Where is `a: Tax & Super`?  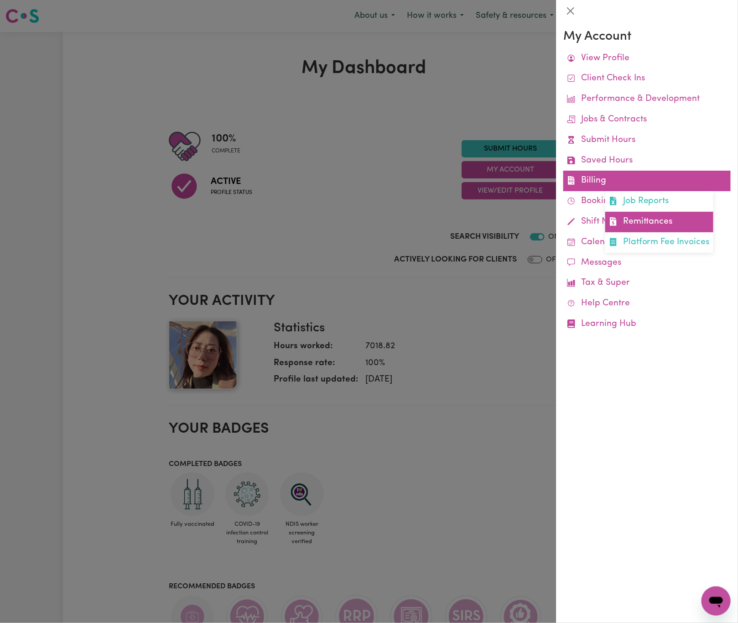 a: Tax & Super is located at coordinates (647, 283).